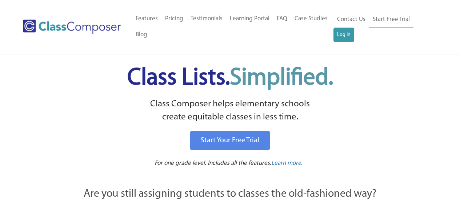 The width and height of the screenshot is (460, 200). I want to click on span: Class Lists., so click(230, 78).